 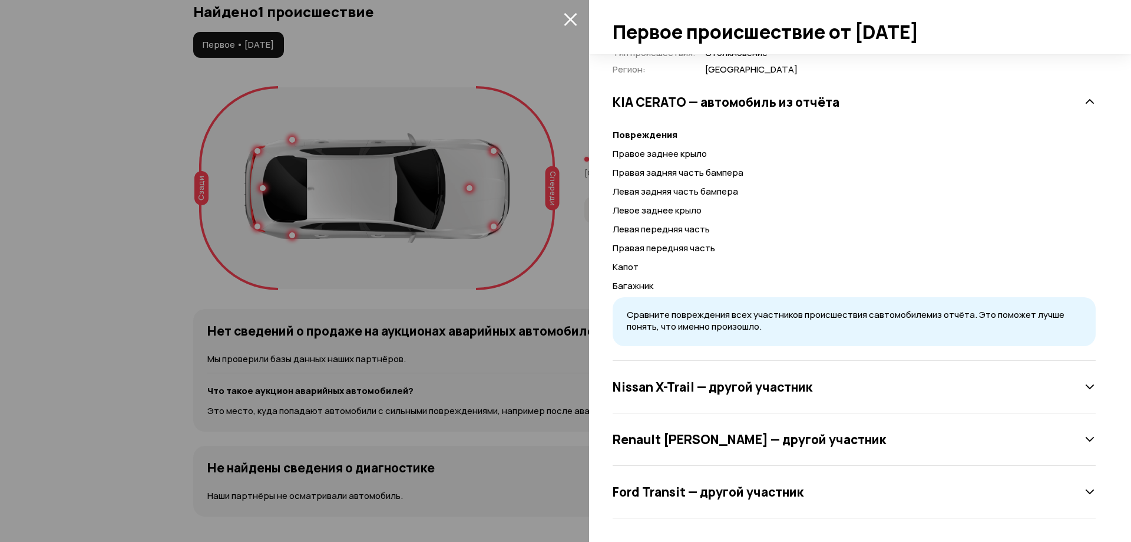 What do you see at coordinates (854, 286) in the screenshot?
I see `p: Багажник` at bounding box center [854, 286].